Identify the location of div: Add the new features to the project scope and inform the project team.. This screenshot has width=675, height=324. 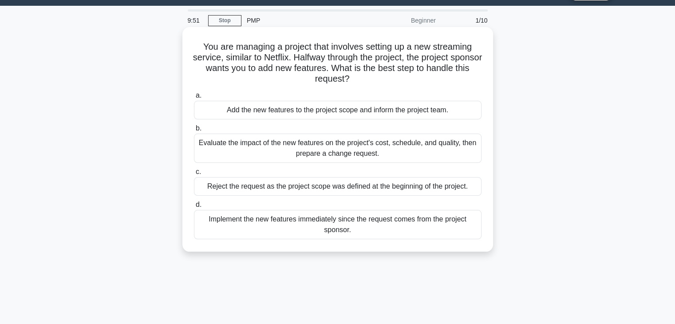
(338, 110).